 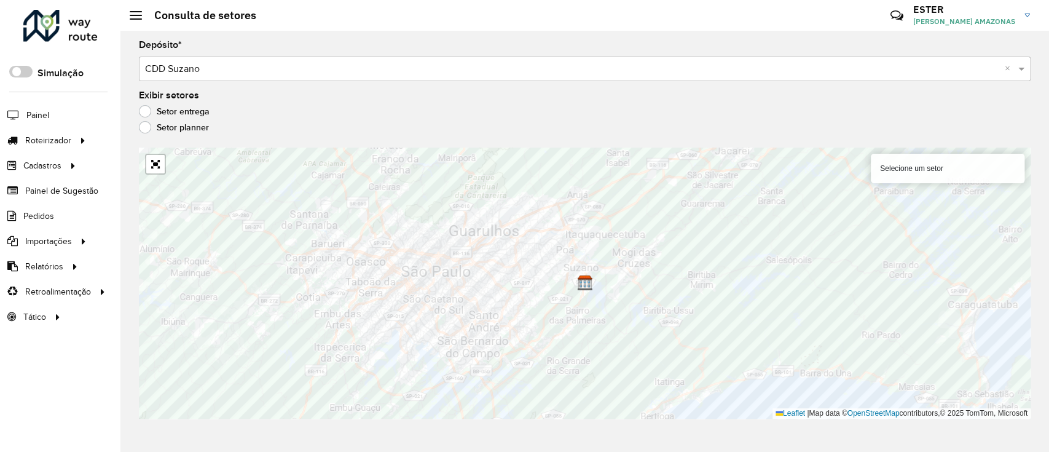 I want to click on div: Map data © contributors,© 2025 TomTom, Microsoft, so click(x=902, y=413).